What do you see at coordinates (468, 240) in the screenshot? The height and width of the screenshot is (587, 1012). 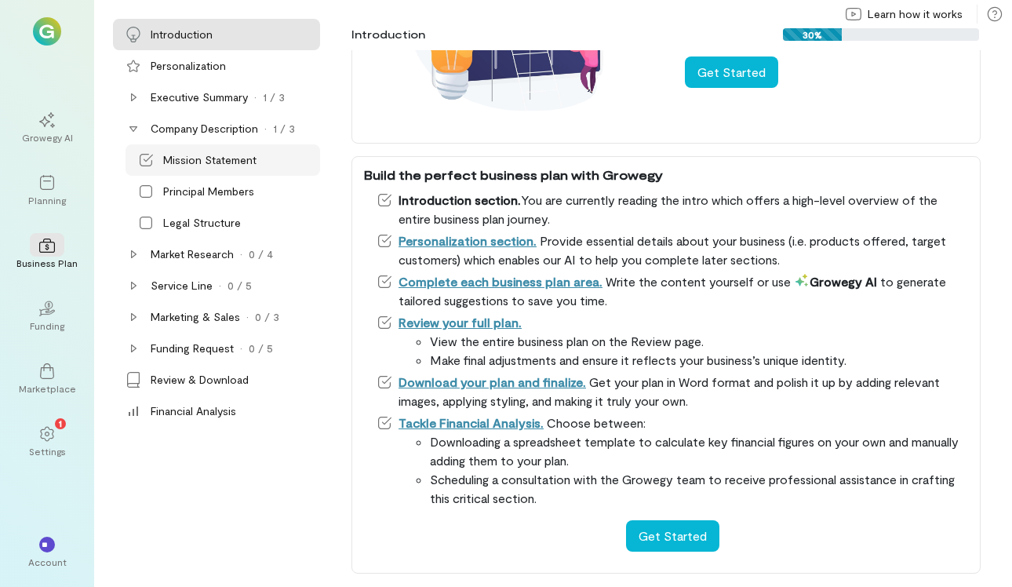 I see `a: Personalization section.` at bounding box center [468, 240].